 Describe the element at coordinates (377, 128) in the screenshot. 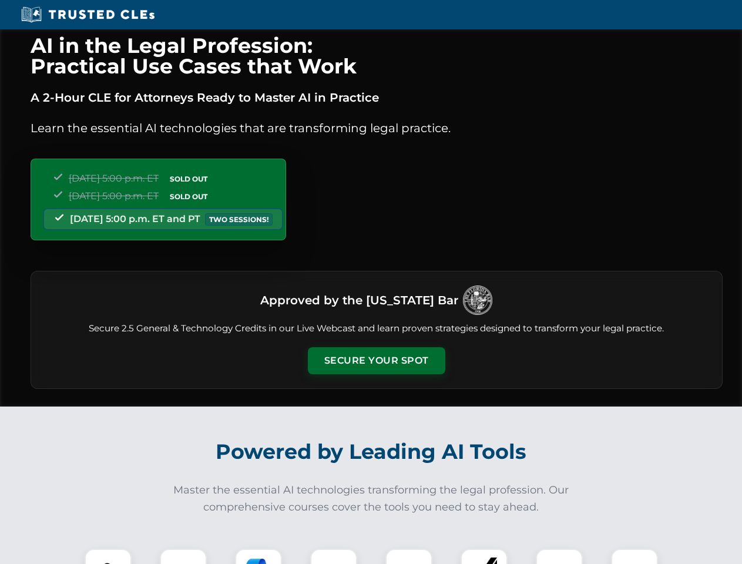

I see `p: Learn the essential AI technologies that are transforming legal practice.` at that location.